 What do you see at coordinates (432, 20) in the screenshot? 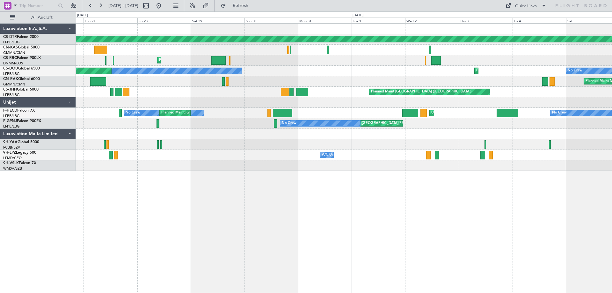
I see `div: Wed 2` at bounding box center [432, 20].